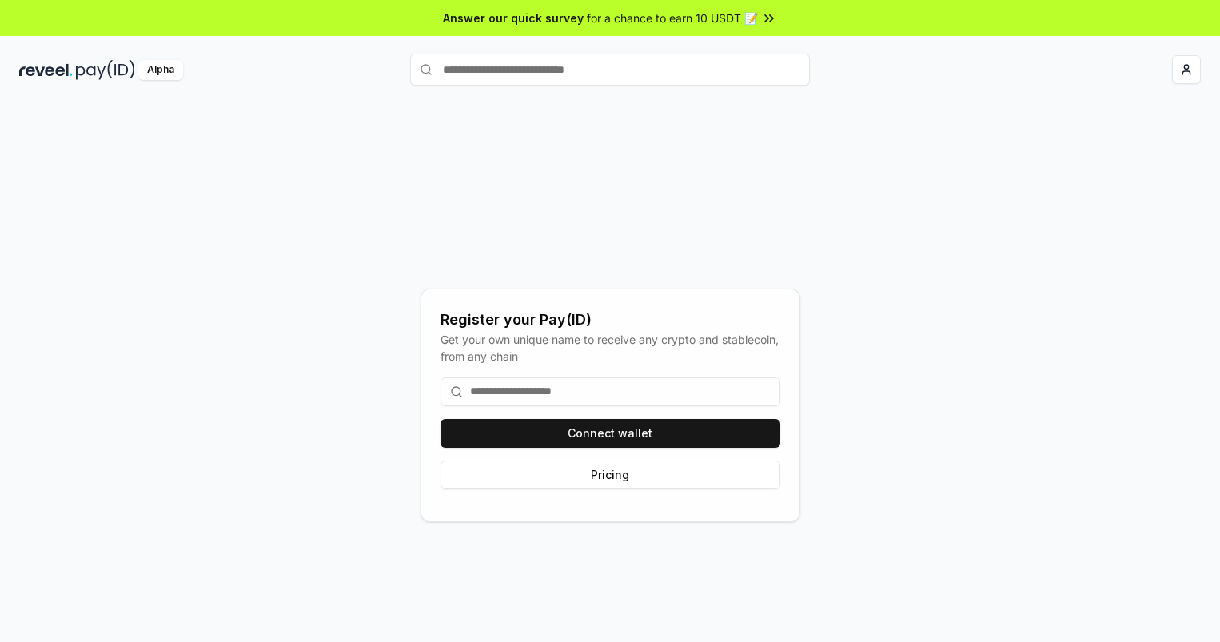  I want to click on span: Answer our quick survey, so click(513, 18).